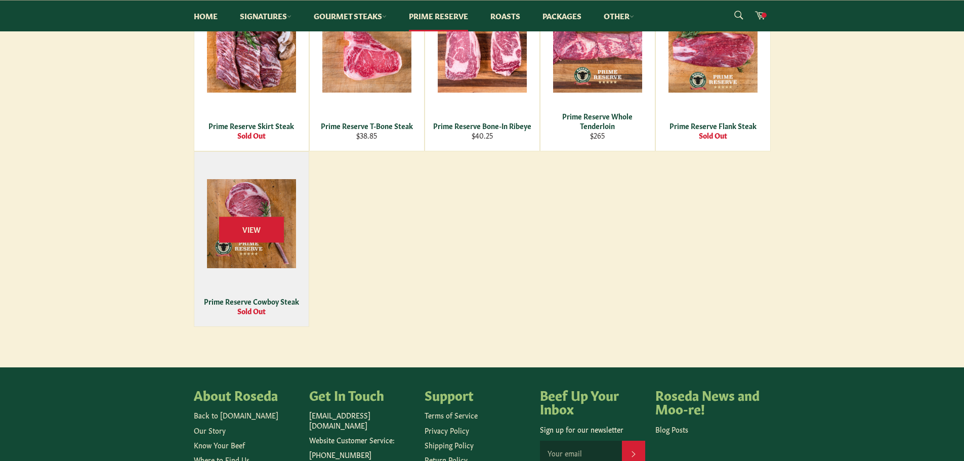  I want to click on a: Roasts, so click(505, 16).